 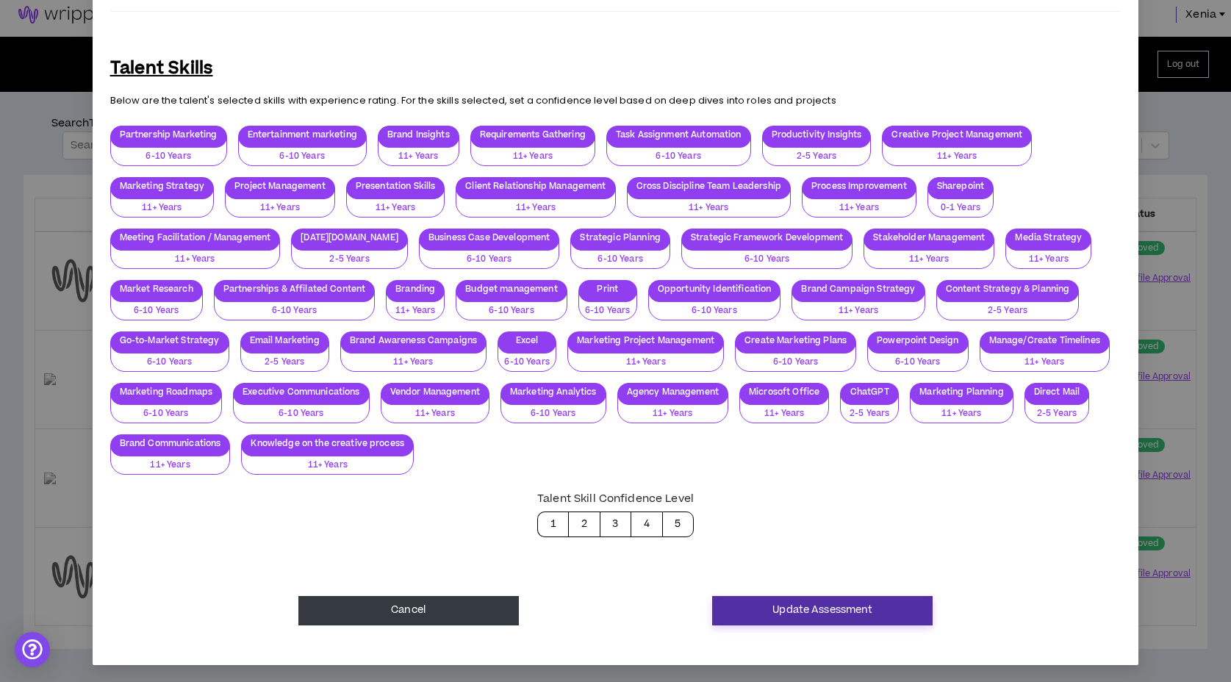 What do you see at coordinates (678, 524) in the screenshot?
I see `p: 5` at bounding box center [678, 524].